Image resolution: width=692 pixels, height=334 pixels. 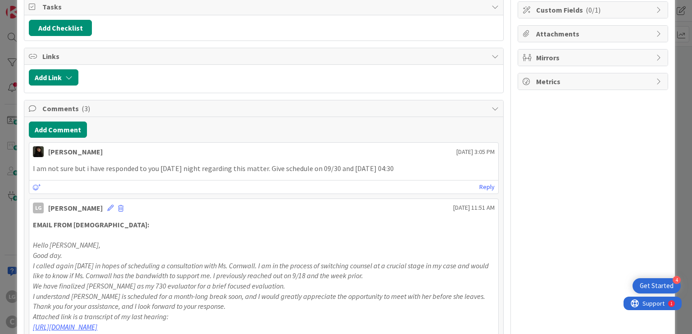 I want to click on button: Add Comment, so click(x=58, y=130).